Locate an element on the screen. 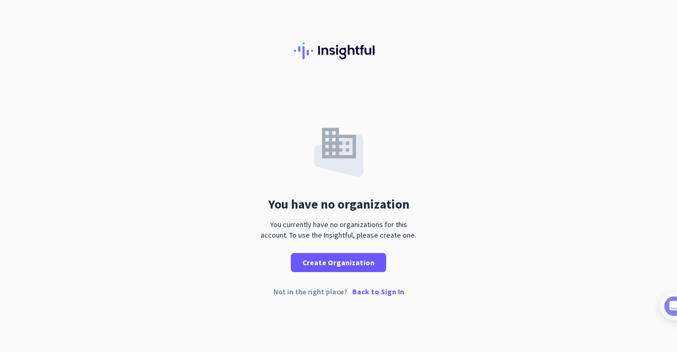 Image resolution: width=677 pixels, height=352 pixels. span: Create Organization is located at coordinates (338, 263).